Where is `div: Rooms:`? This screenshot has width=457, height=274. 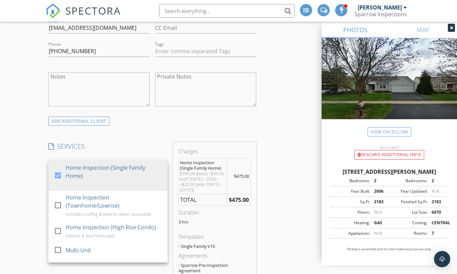
div: Rooms: is located at coordinates (408, 233).